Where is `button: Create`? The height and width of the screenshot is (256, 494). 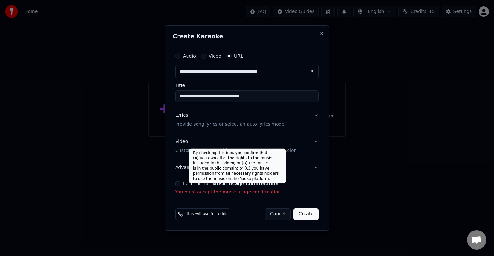
button: Create is located at coordinates (306, 214).